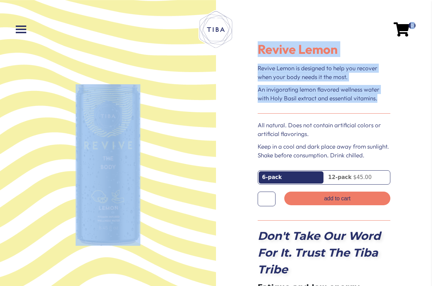  Describe the element at coordinates (291, 177) in the screenshot. I see `a: 6-pack` at that location.